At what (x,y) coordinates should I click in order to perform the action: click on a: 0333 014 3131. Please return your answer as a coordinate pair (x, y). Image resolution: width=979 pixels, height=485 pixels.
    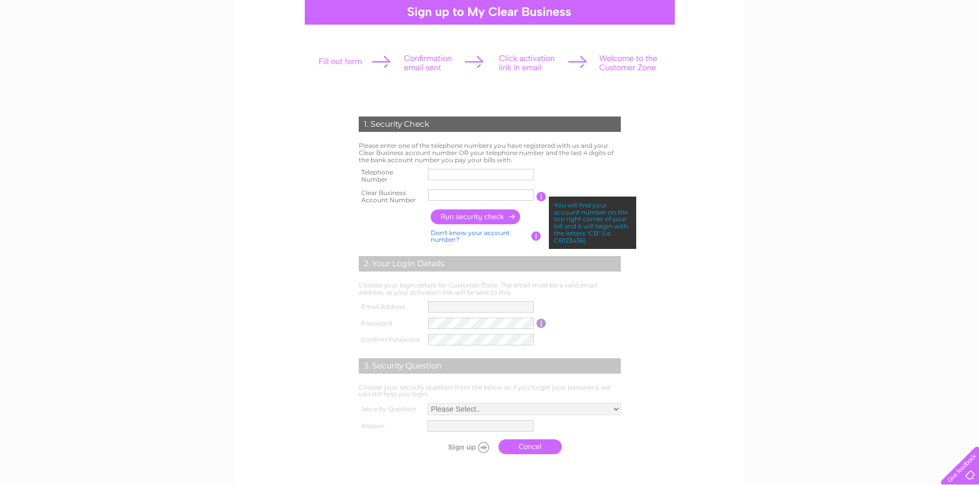
    Looking at the image, I should click on (820, 11).